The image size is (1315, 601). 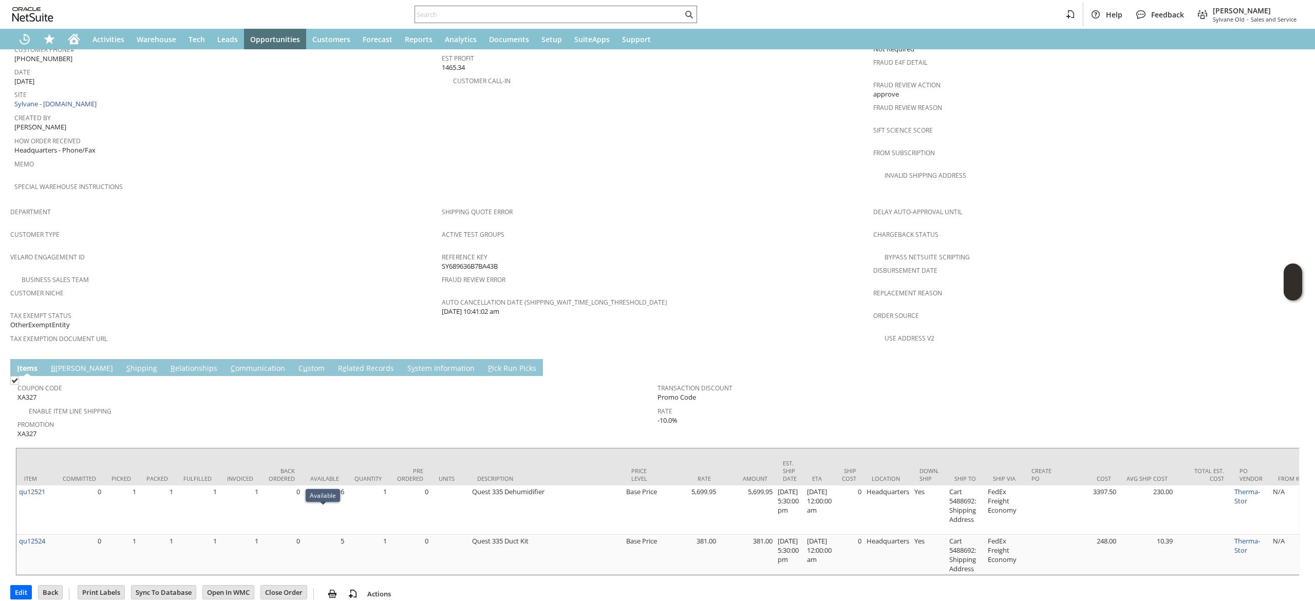 I want to click on span: Sales and Service, so click(x=1273, y=19).